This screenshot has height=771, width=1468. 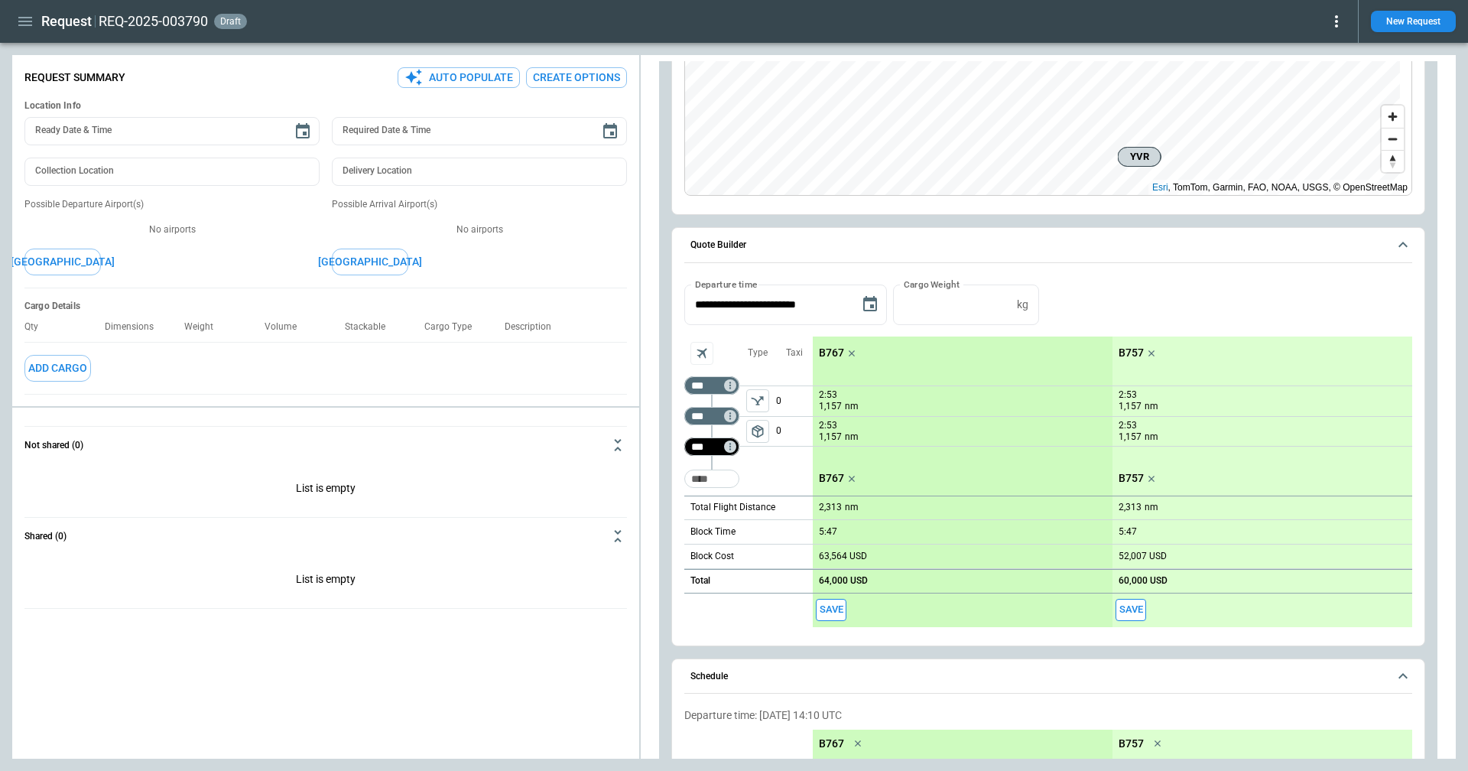 I want to click on p: Total Flight Distance, so click(x=732, y=507).